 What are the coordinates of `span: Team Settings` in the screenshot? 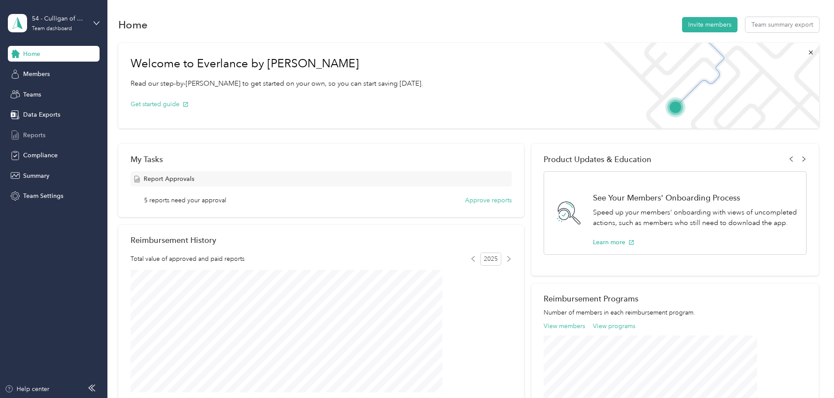 It's located at (43, 196).